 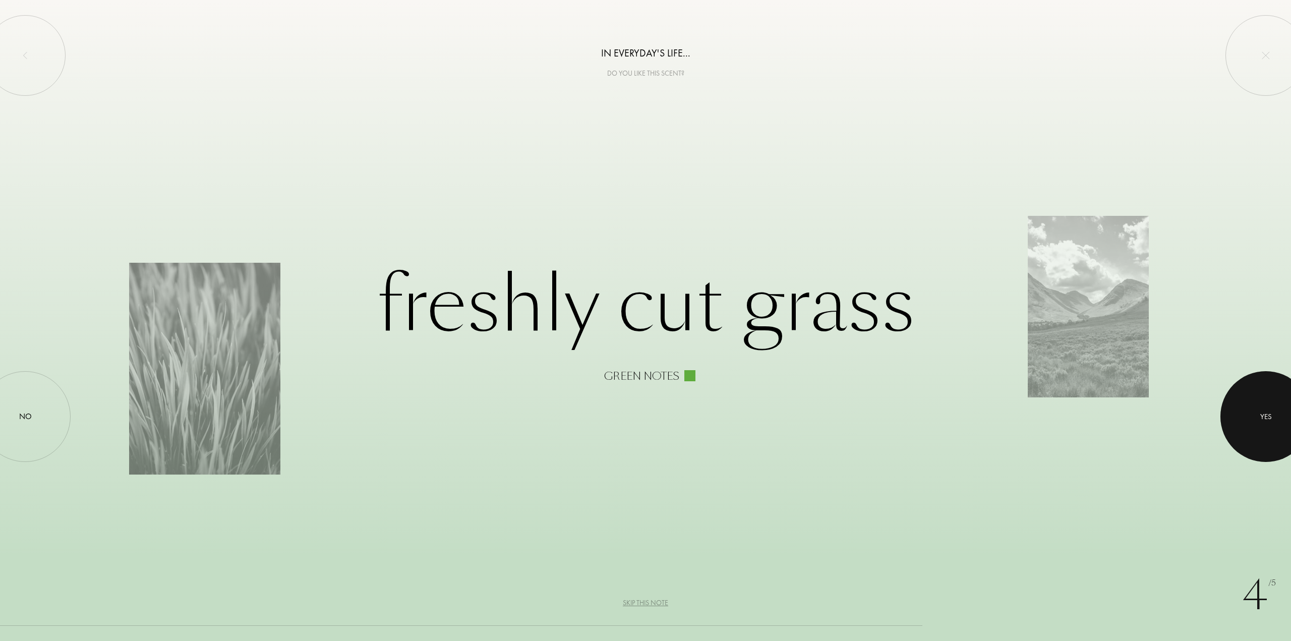 I want to click on div: Skip this note, so click(x=645, y=602).